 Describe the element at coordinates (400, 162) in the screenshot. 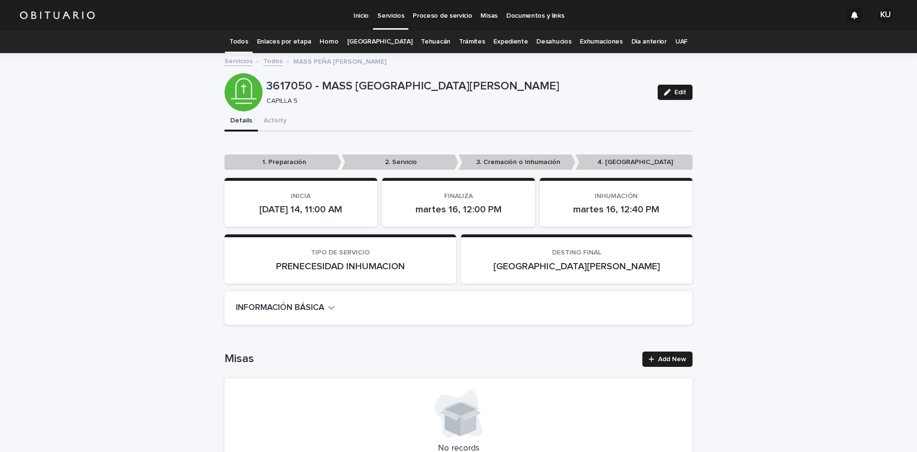

I see `p: 2. Servicio` at that location.